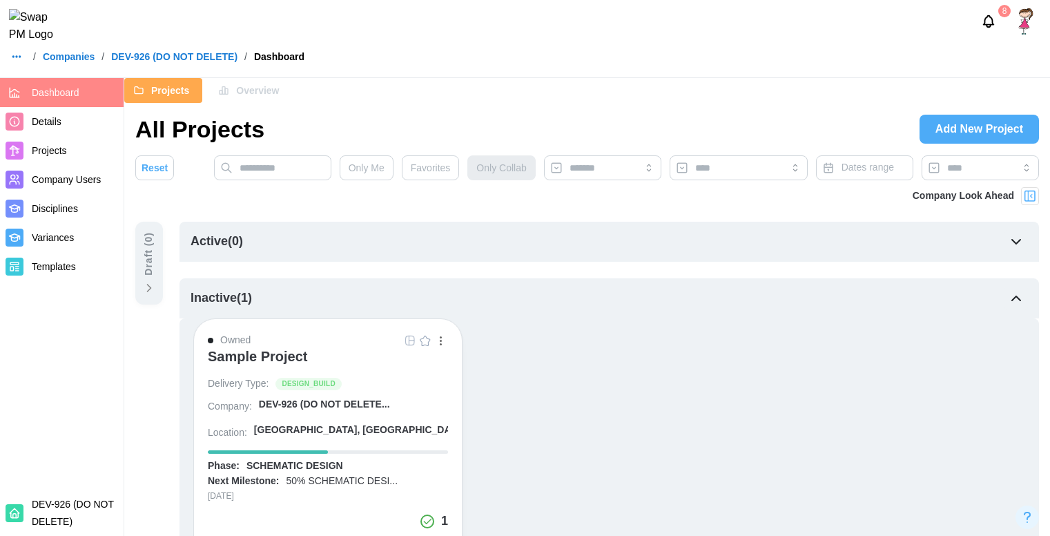 The width and height of the screenshot is (1050, 536). Describe the element at coordinates (868, 167) in the screenshot. I see `span: Dates range` at that location.